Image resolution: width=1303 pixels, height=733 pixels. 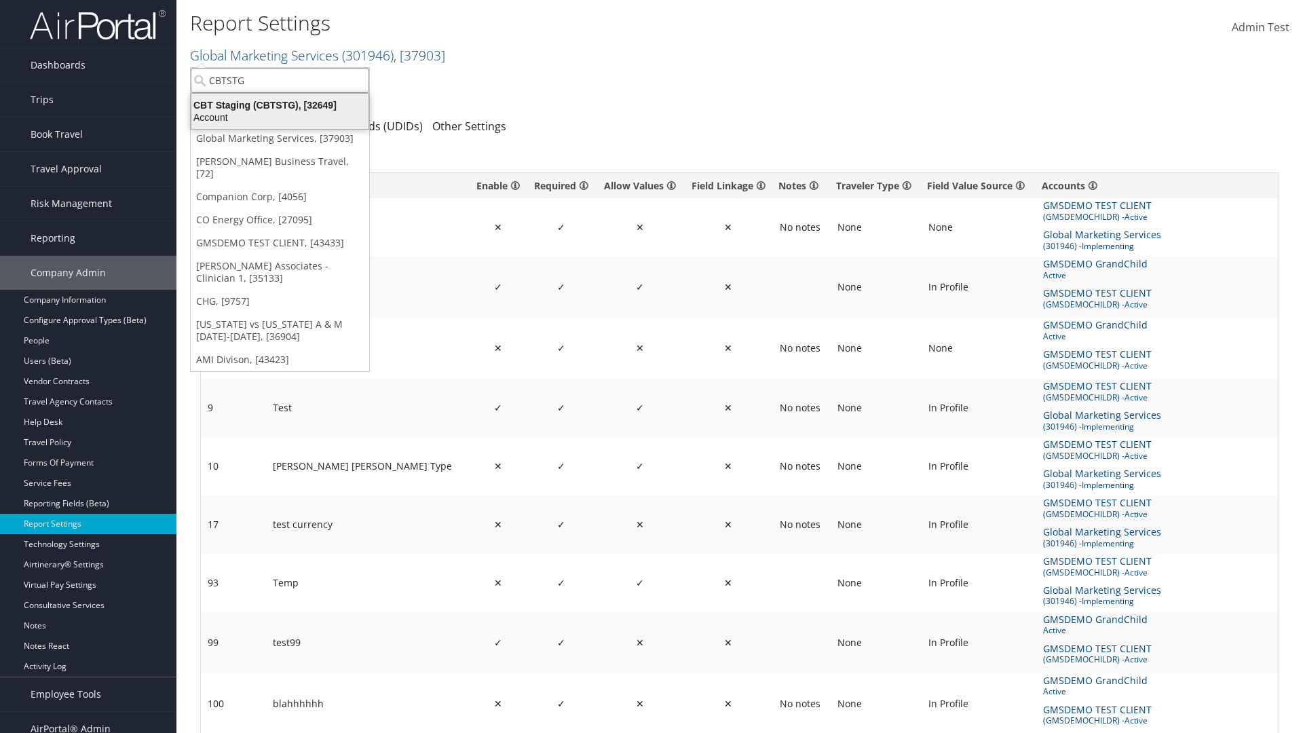 What do you see at coordinates (561, 185) in the screenshot?
I see `div: ✔ indicates the toggle is On and the Customer requires a value for the Reporting Field and it mus...` at bounding box center [561, 185].